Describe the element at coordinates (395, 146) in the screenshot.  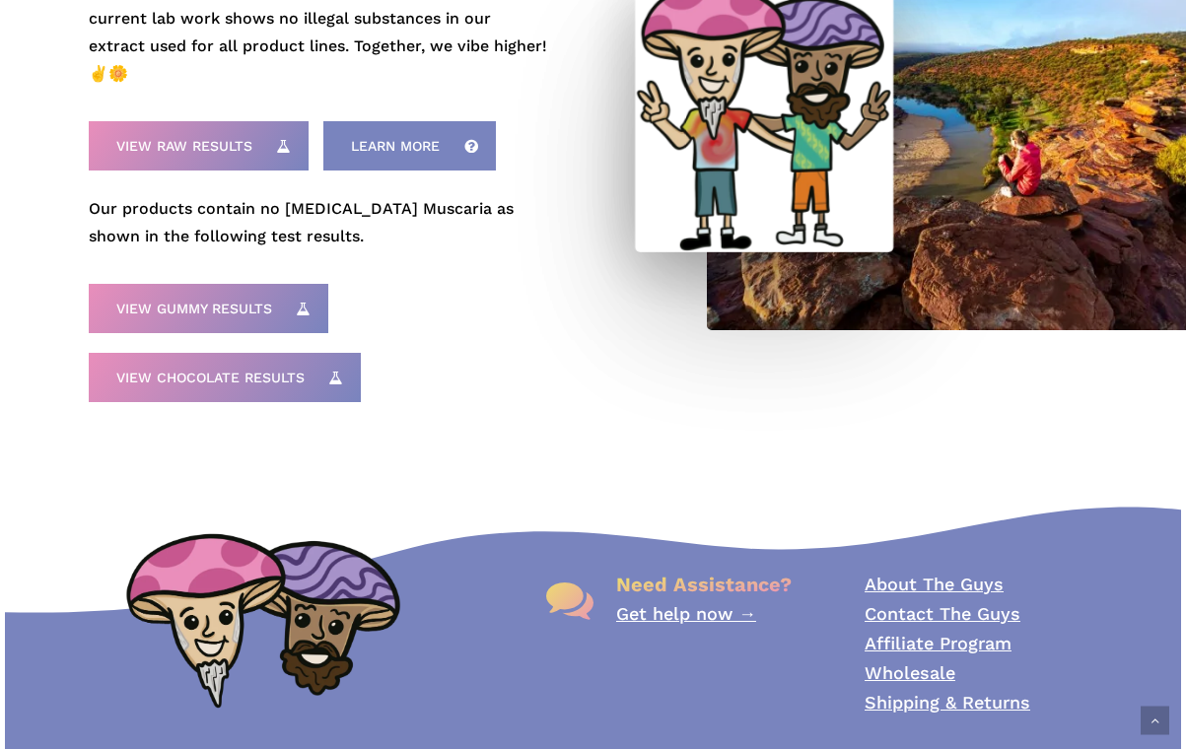
I see `span: Learn More` at that location.